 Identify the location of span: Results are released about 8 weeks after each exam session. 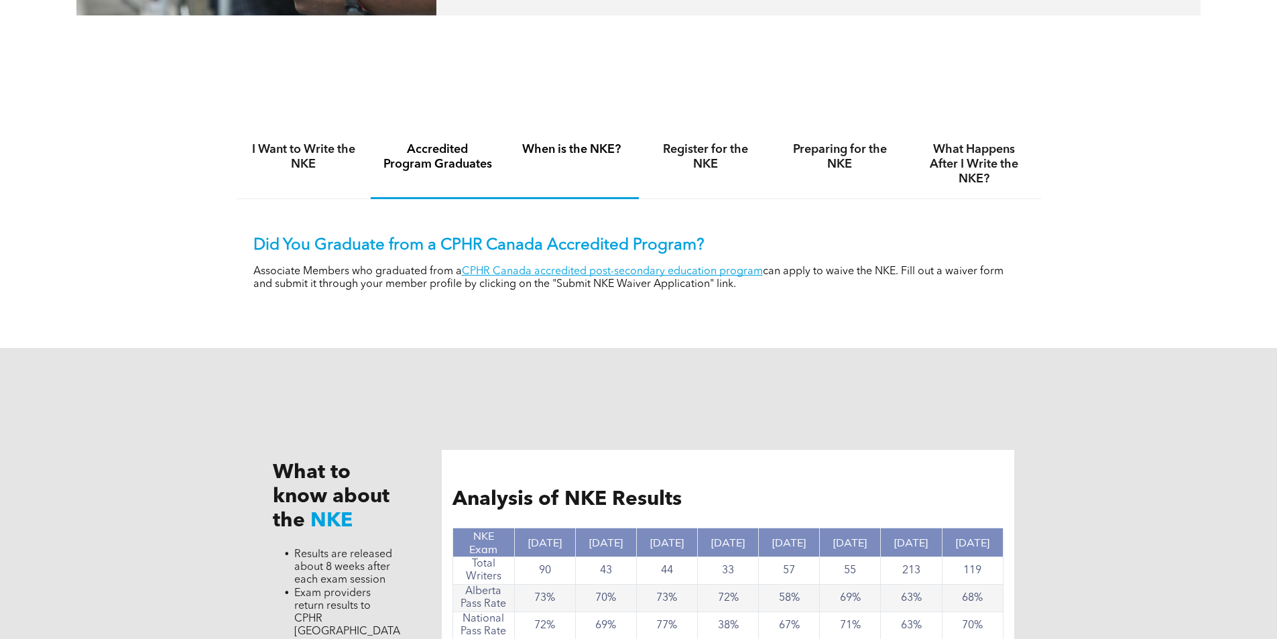
(343, 567).